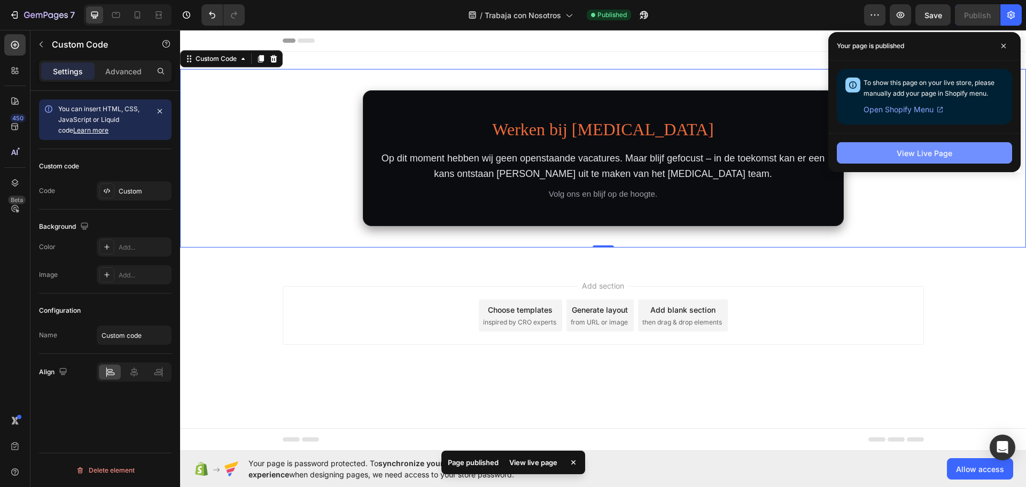  What do you see at coordinates (419, 469) in the screenshot?
I see `span: Your page is password protected. To when designing pages, we need access to your store password.` at bounding box center [419, 469].